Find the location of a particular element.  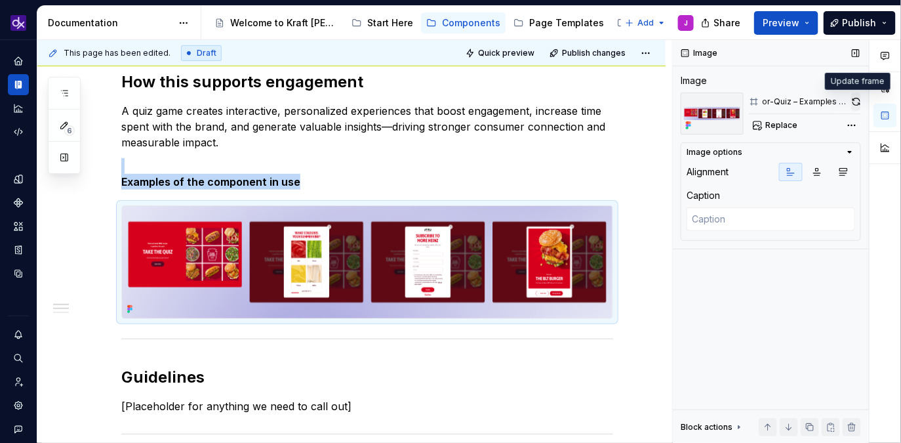

a: Examples is located at coordinates (647, 23).